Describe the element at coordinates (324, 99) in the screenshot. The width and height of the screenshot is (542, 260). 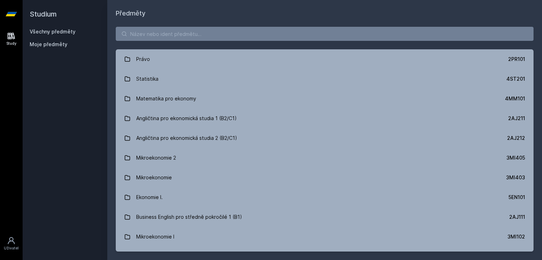
I see `a: Matematika pro ekonomy 4MM101` at that location.